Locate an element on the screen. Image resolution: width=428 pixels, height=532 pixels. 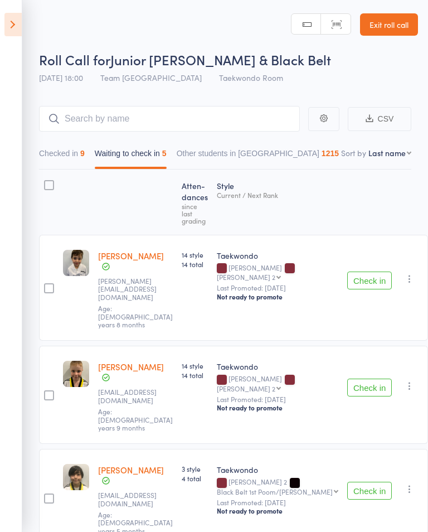
button: CSV is located at coordinates (380, 119).